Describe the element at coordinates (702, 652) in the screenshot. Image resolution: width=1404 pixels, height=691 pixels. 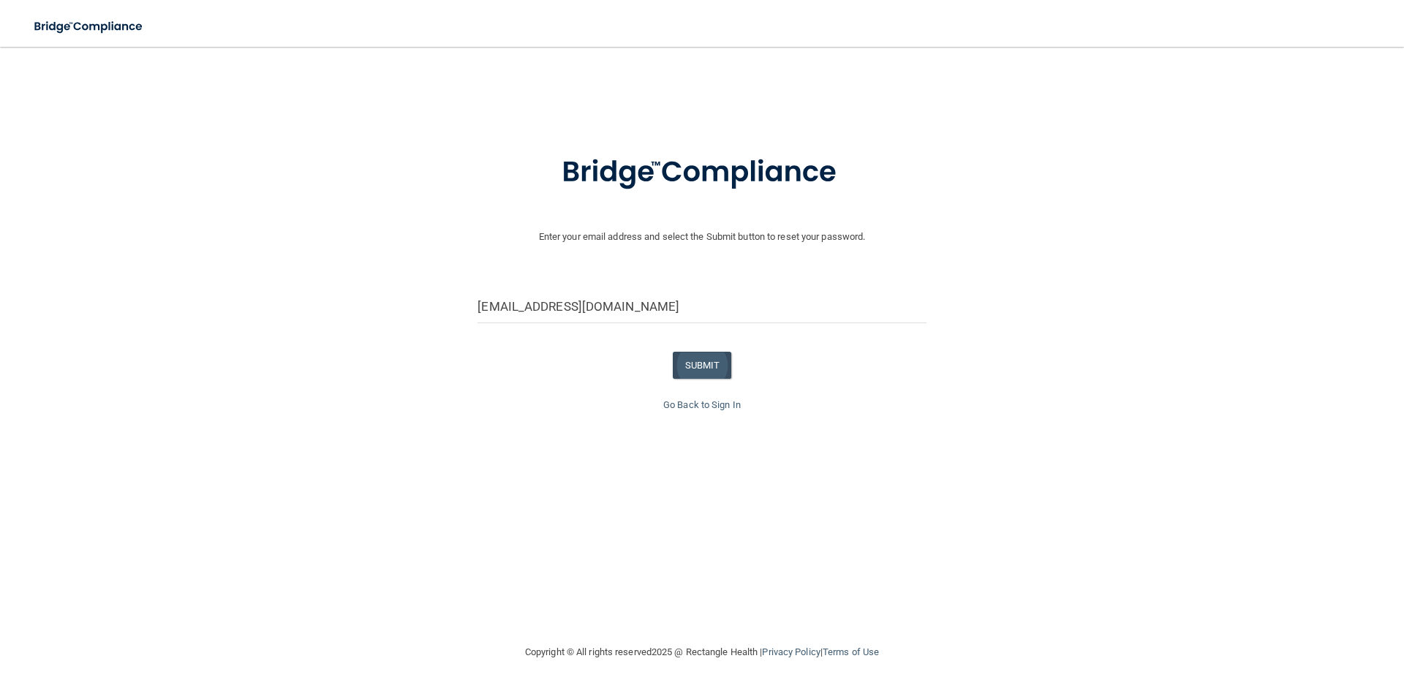
I see `div: Copyright © All rights reserved 2025 @ Rectangle Health | |` at that location.